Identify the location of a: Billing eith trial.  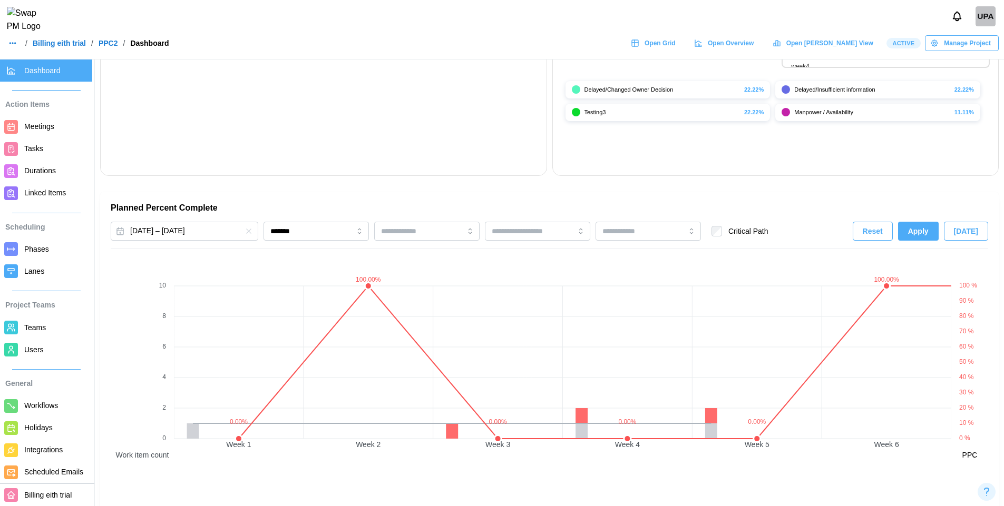
(59, 43).